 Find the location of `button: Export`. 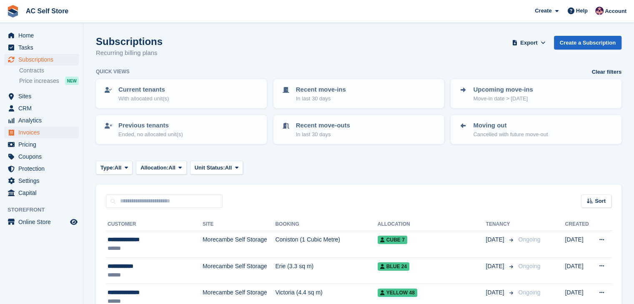

button: Export is located at coordinates (529, 43).